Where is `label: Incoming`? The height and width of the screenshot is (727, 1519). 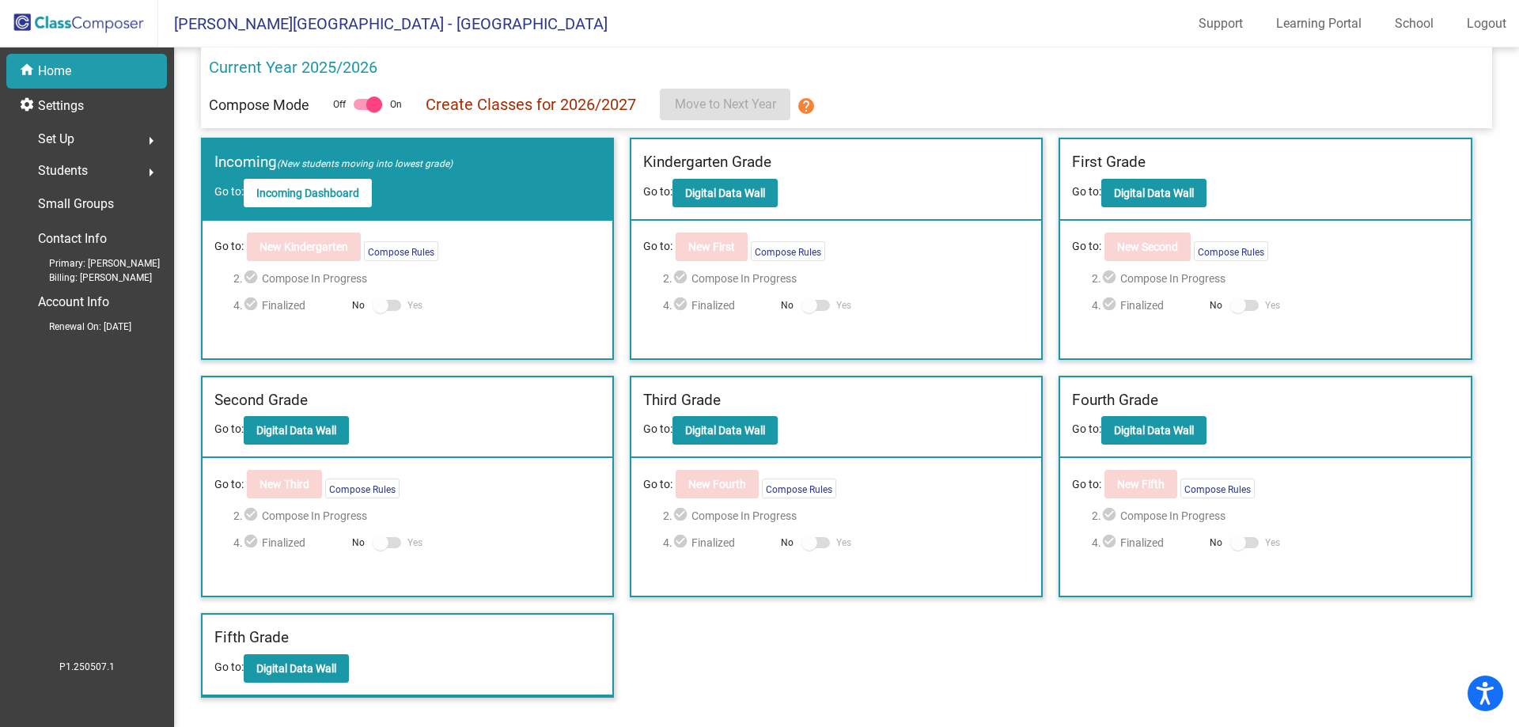 label: Incoming is located at coordinates (333, 162).